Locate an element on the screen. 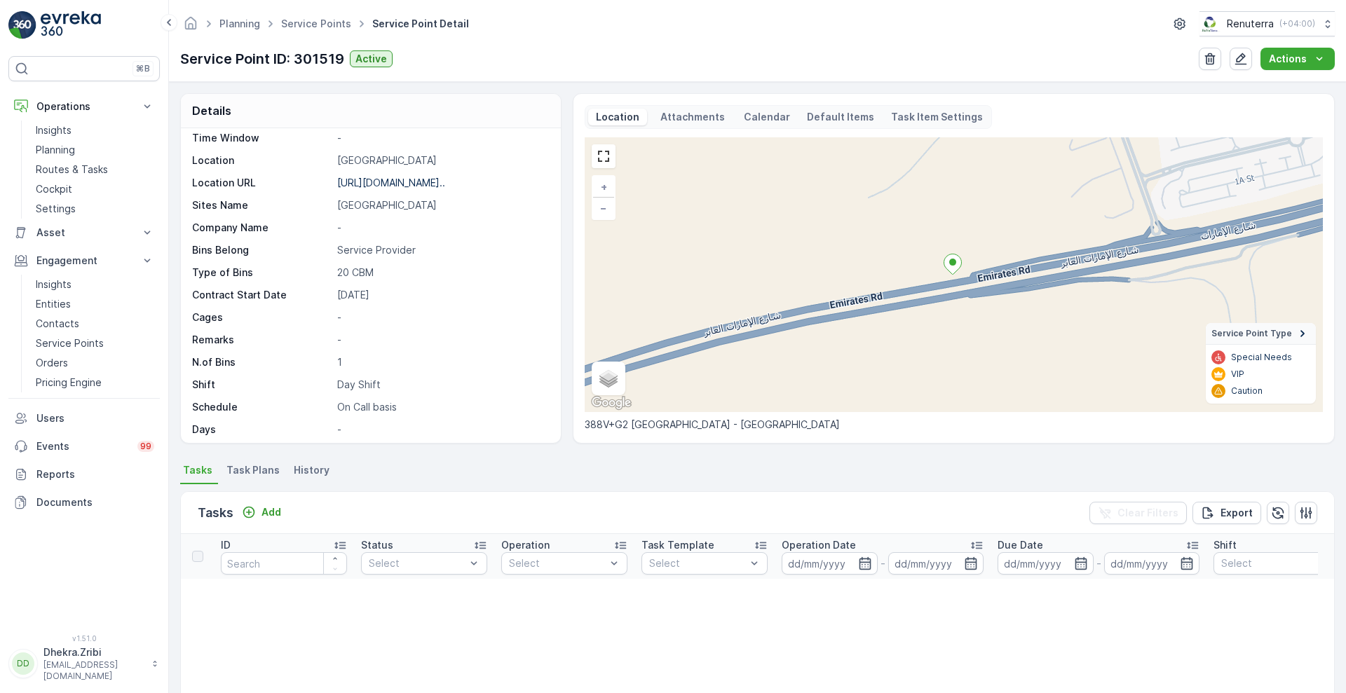 The height and width of the screenshot is (693, 1346). p: Contacts is located at coordinates (57, 324).